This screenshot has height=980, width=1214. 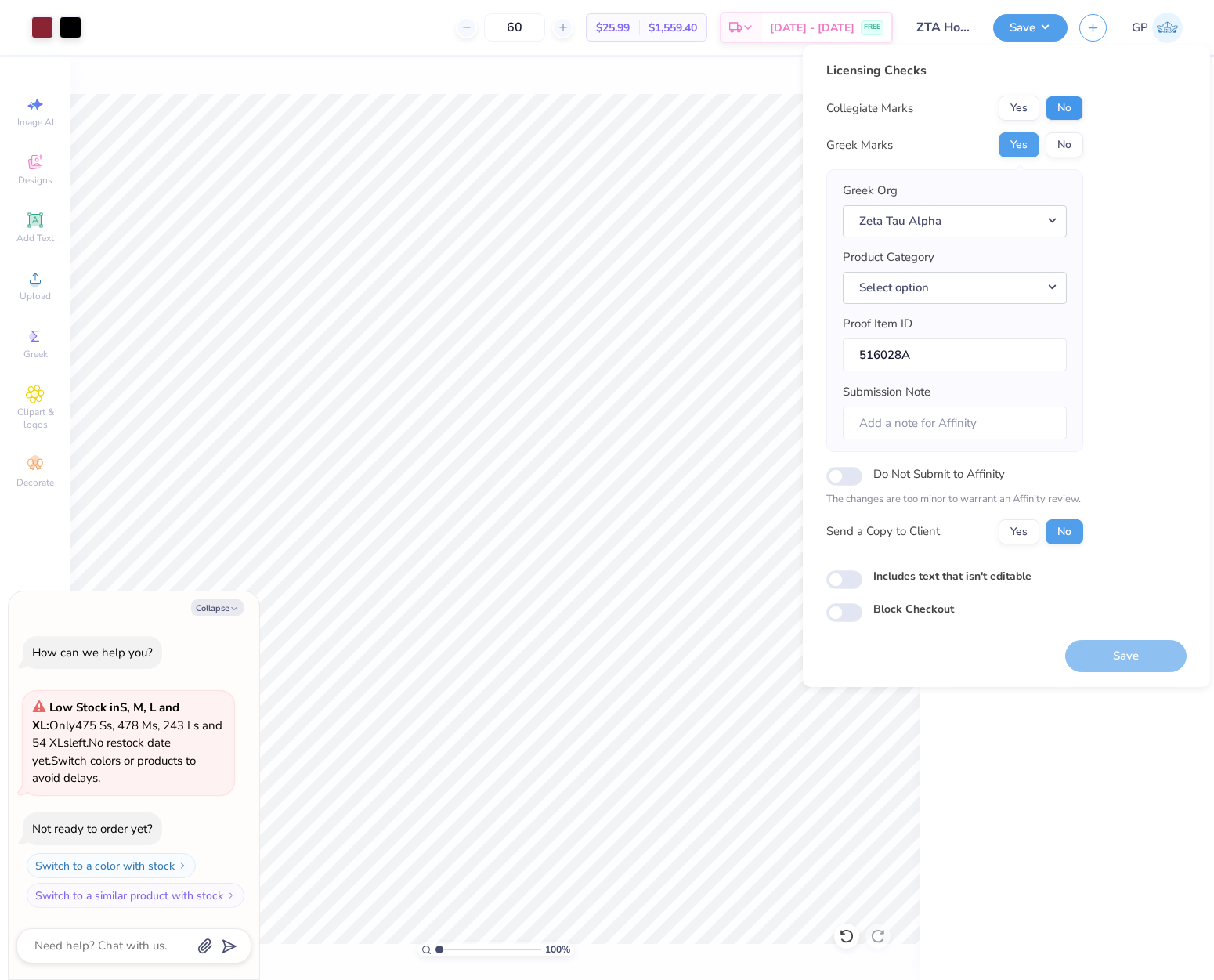 I want to click on img: Switch to a color with stock, so click(x=183, y=865).